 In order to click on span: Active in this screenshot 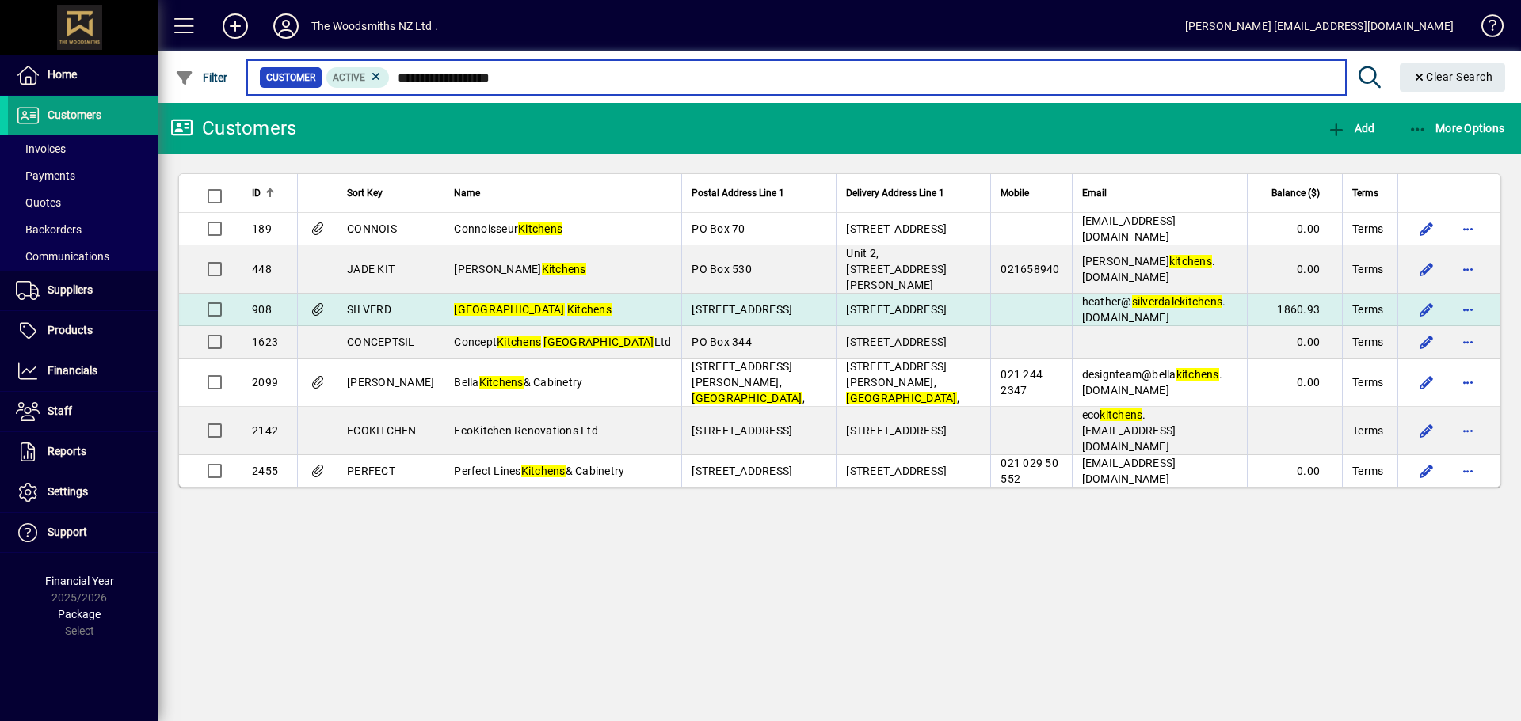, I will do `click(348, 78)`.